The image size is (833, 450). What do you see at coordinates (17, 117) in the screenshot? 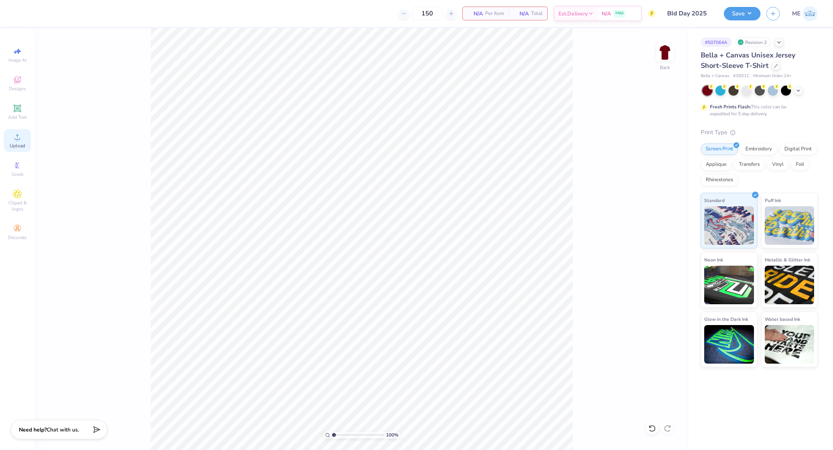
I see `span: Add Text` at bounding box center [17, 117].